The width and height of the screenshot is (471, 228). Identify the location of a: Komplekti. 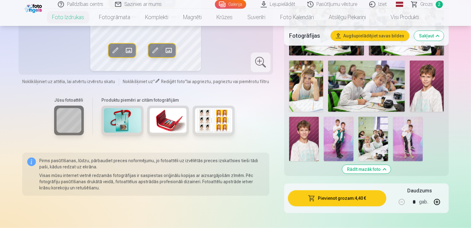
(156, 17).